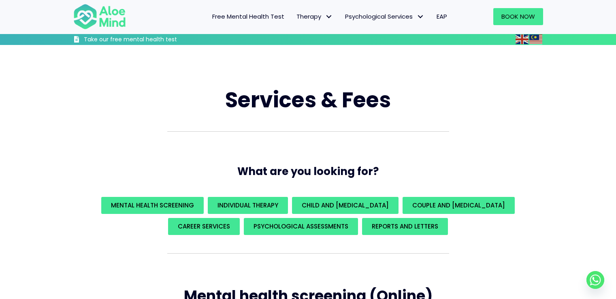 Image resolution: width=616 pixels, height=299 pixels. What do you see at coordinates (204, 226) in the screenshot?
I see `a: Career Services` at bounding box center [204, 226].